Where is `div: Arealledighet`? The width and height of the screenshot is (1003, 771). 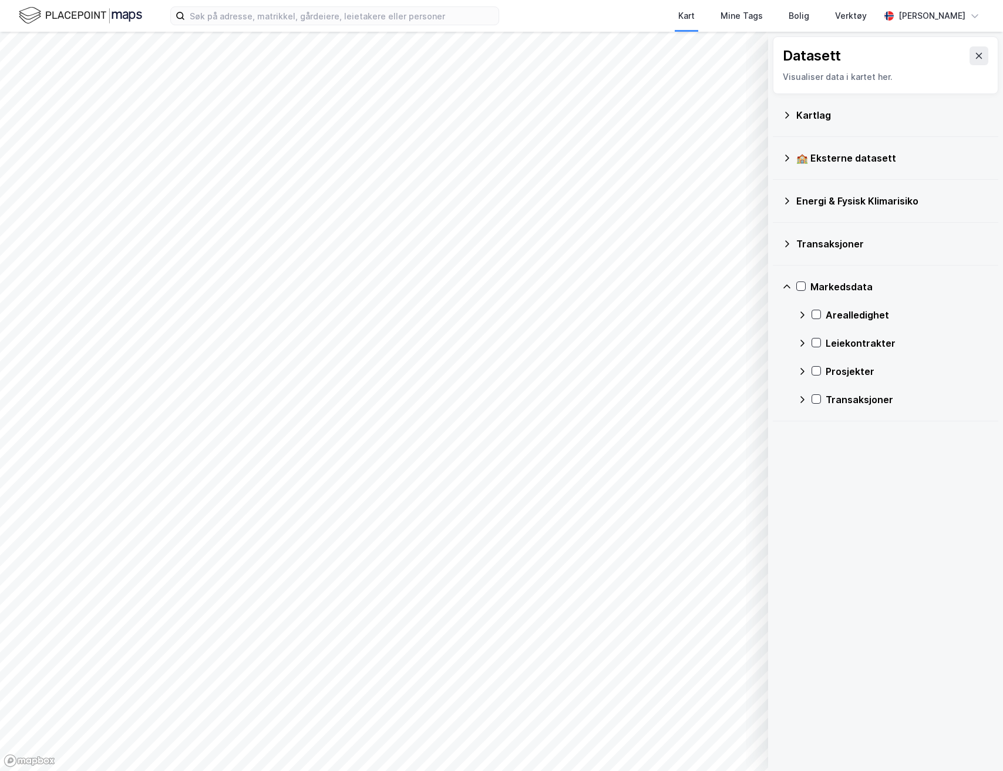
div: Arealledighet is located at coordinates (908, 315).